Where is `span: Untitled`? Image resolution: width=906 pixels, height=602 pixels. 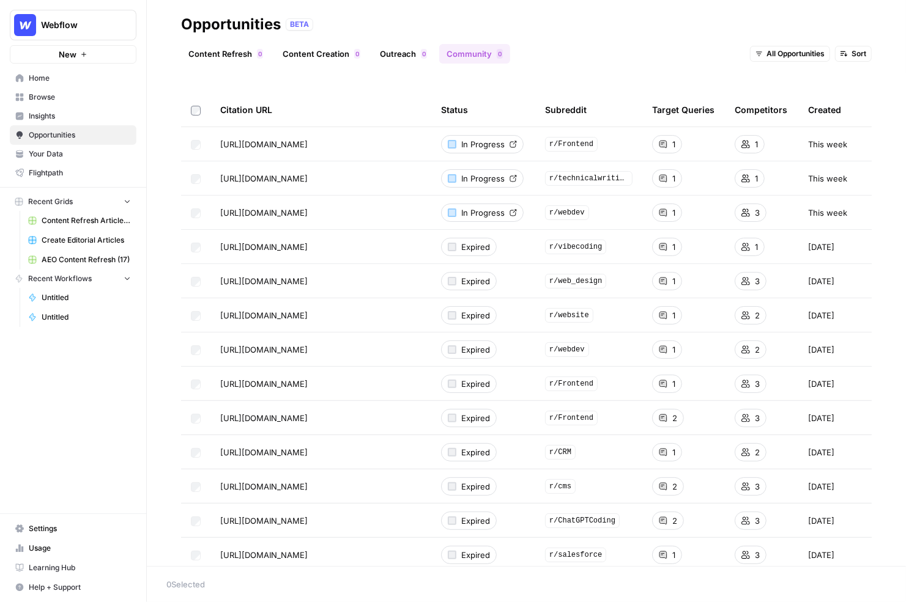 span: Untitled is located at coordinates (86, 298).